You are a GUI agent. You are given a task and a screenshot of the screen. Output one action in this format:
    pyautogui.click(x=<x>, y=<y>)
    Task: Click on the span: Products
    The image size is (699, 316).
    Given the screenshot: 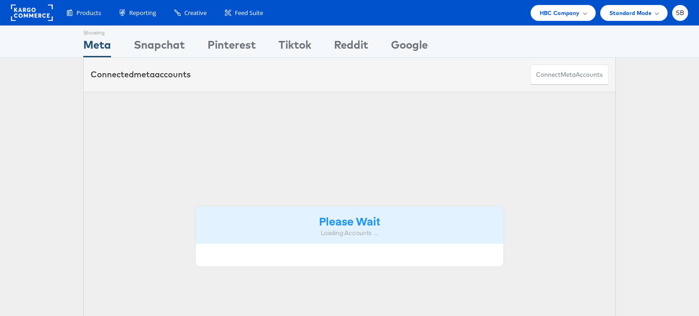 What is the action you would take?
    pyautogui.click(x=89, y=13)
    